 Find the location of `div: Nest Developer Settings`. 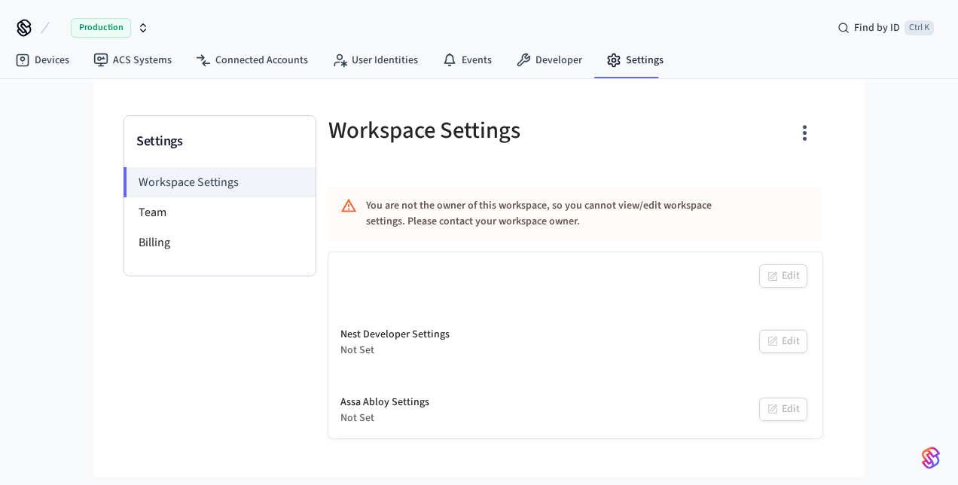

div: Nest Developer Settings is located at coordinates (395, 334).